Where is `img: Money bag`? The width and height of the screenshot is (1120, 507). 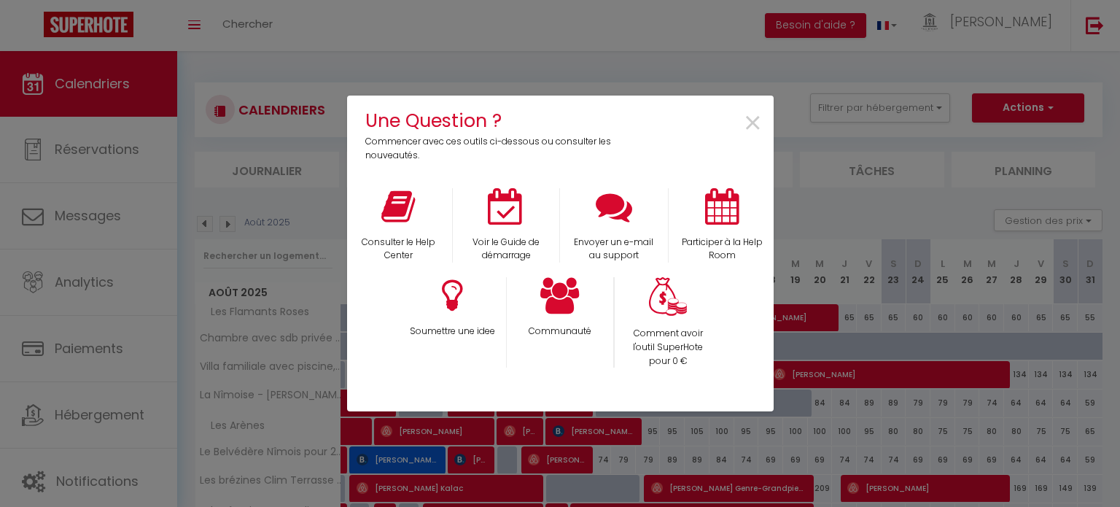 img: Money bag is located at coordinates (668, 296).